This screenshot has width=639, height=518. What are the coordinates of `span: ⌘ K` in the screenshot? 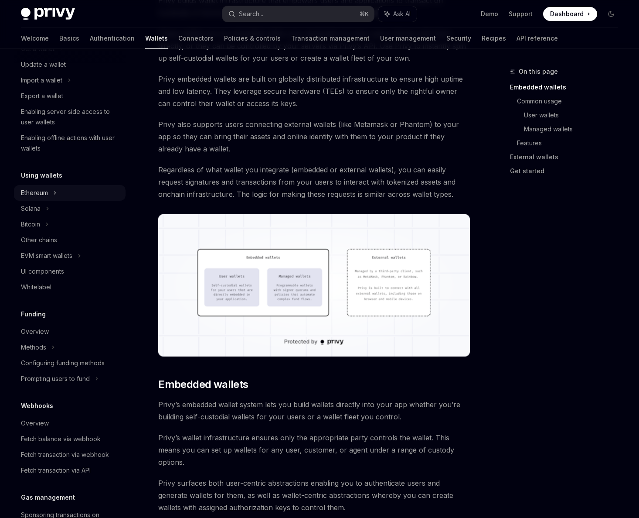 It's located at (364, 14).